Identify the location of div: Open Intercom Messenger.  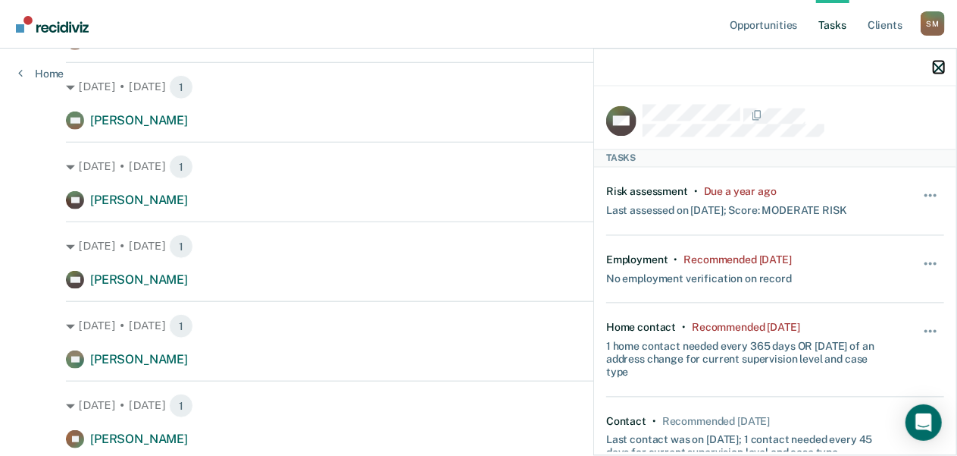
(924, 422).